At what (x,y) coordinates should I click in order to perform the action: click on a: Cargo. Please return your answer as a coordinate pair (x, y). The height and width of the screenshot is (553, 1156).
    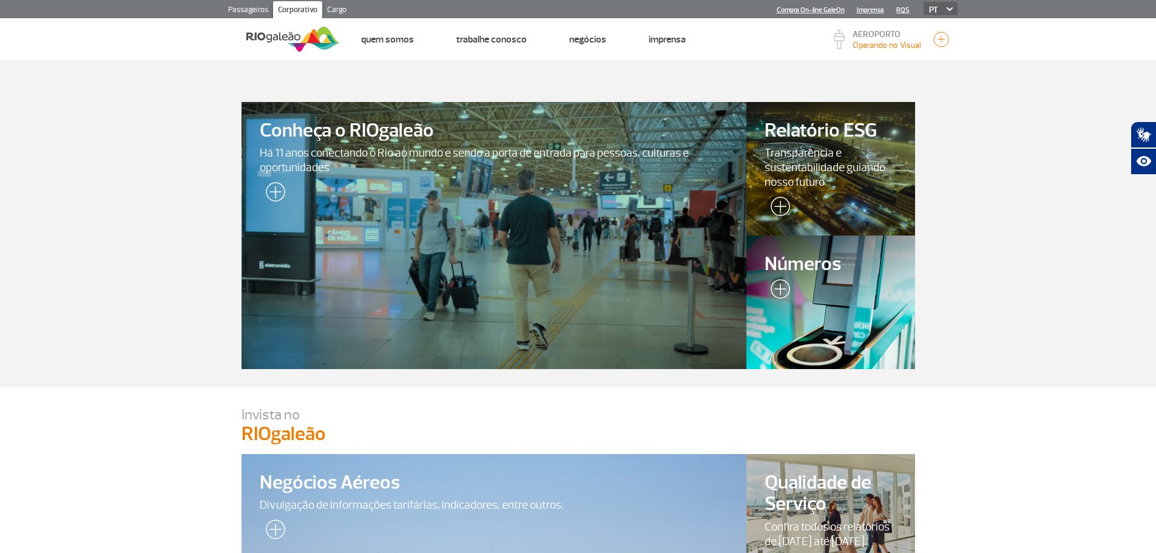
    Looking at the image, I should click on (337, 11).